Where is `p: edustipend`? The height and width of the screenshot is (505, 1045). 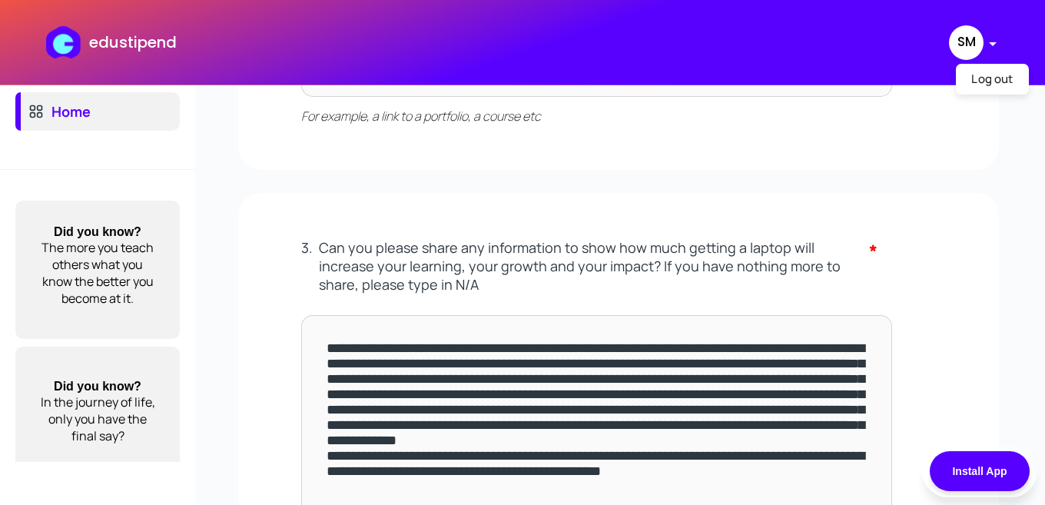 p: edustipend is located at coordinates (133, 42).